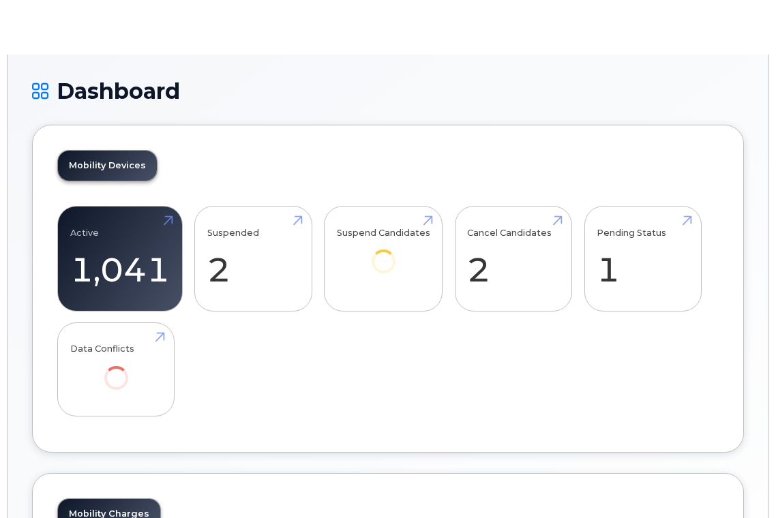 This screenshot has height=518, width=776. I want to click on h1: Dashboard, so click(388, 91).